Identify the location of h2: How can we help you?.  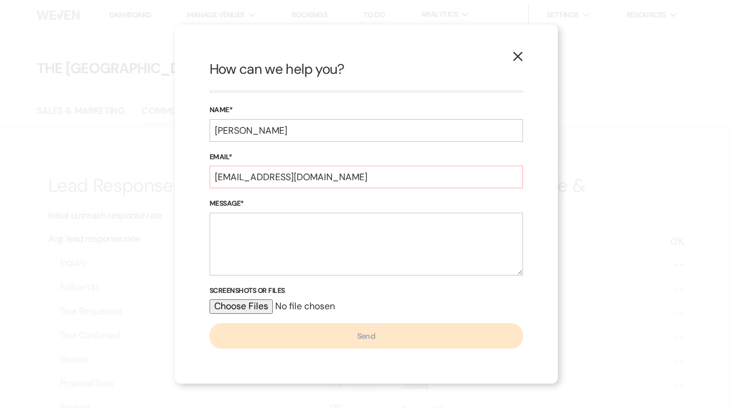
(367, 69).